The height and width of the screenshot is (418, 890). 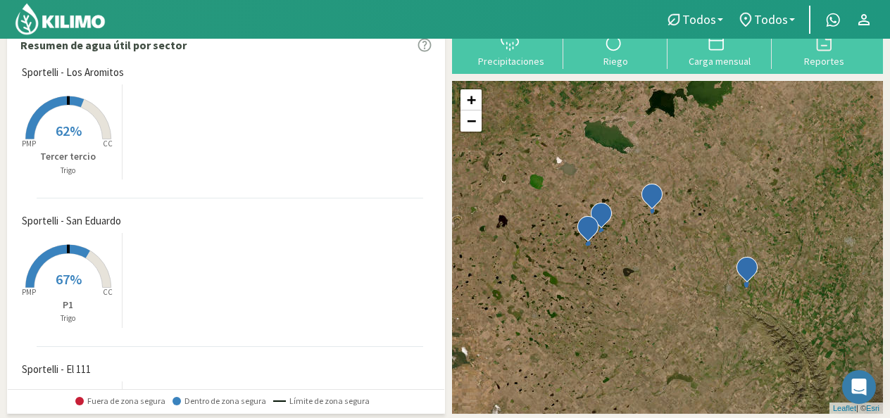 I want to click on button: Reportes, so click(x=823, y=48).